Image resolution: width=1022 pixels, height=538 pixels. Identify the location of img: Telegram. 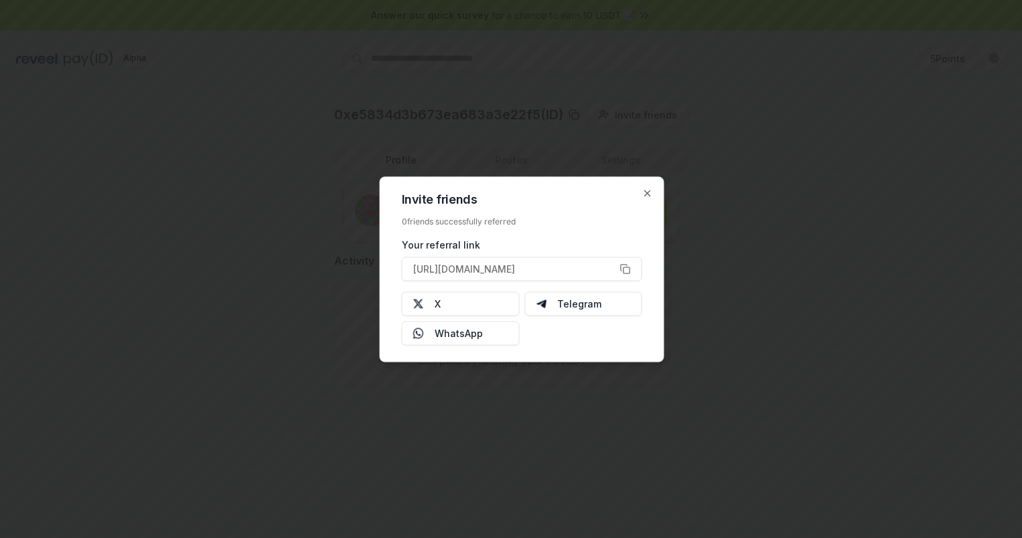
(541, 303).